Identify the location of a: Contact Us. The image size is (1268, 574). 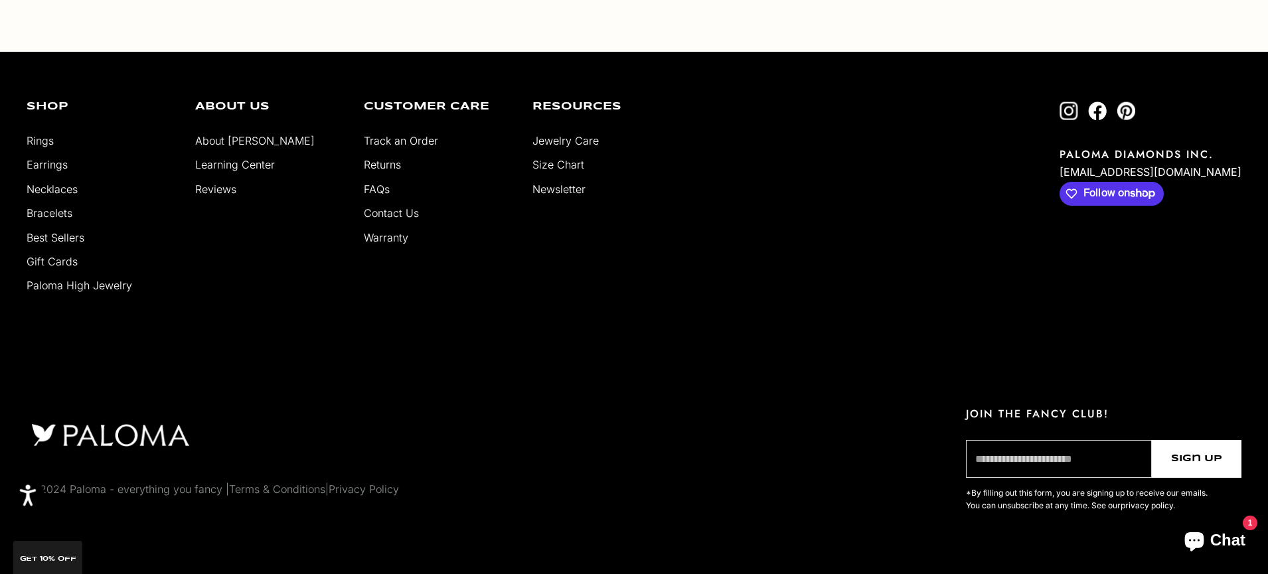
(391, 213).